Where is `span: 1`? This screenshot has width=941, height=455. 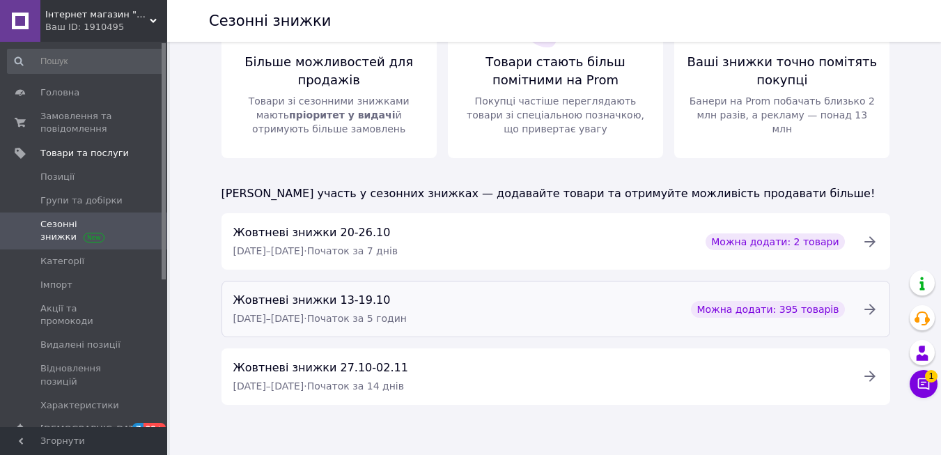
span: 1 is located at coordinates (931, 376).